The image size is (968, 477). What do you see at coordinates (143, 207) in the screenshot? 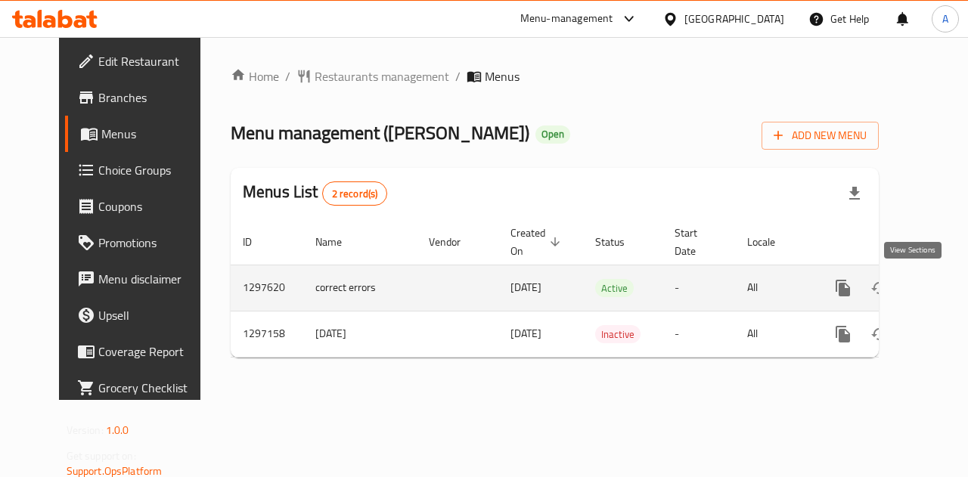
I see `a: Coupons` at bounding box center [143, 207].